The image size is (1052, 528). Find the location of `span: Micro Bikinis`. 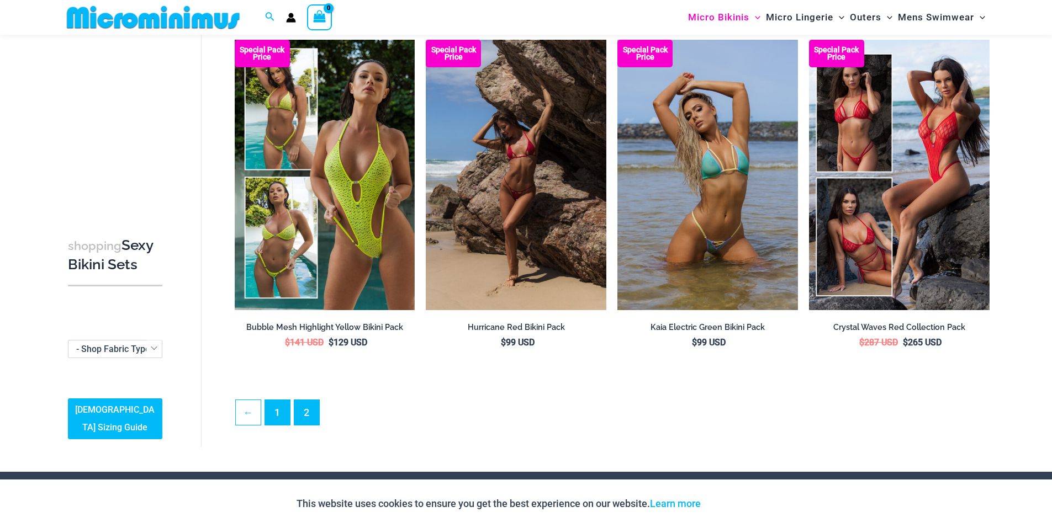

span: Micro Bikinis is located at coordinates (718, 17).